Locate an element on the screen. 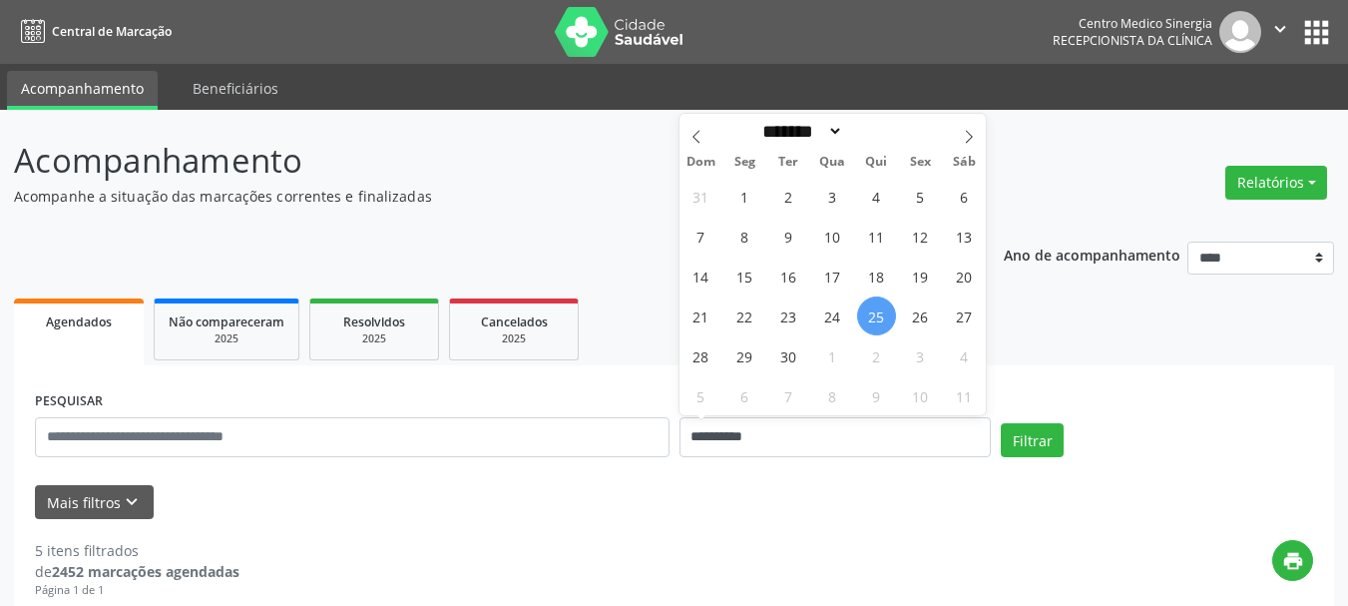 The image size is (1348, 606). span: Setembro 12, 2025 is located at coordinates (920, 236).